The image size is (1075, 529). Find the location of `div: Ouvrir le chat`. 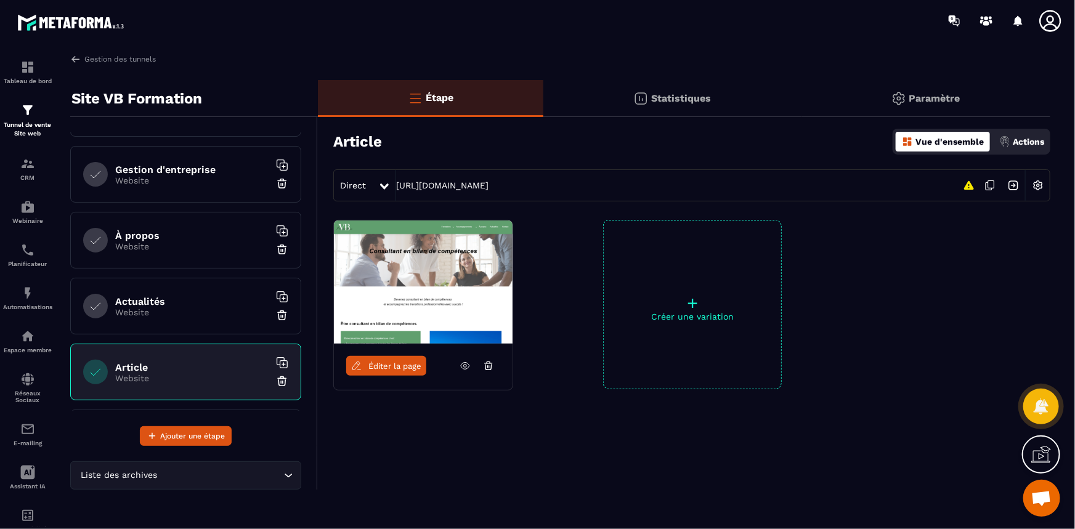

div: Ouvrir le chat is located at coordinates (1042, 499).